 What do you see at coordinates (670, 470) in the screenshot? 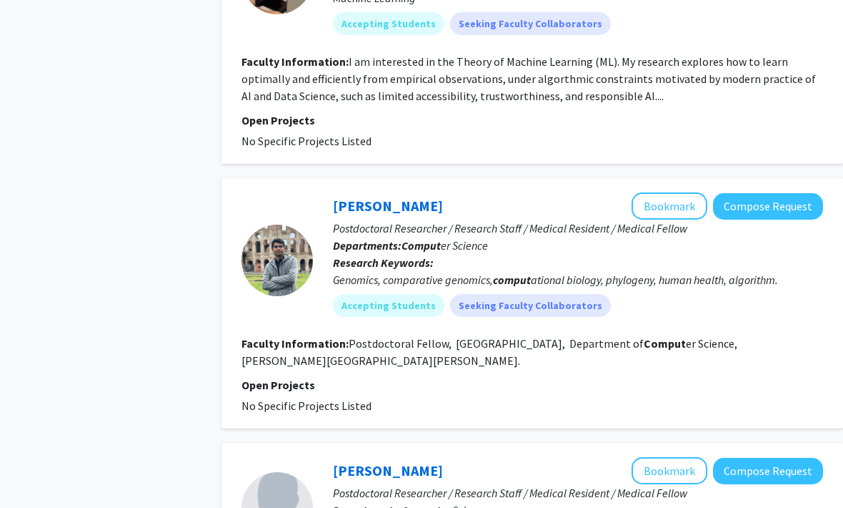
I see `button: Add Qilong Wu to Bookmarks` at bounding box center [670, 470].